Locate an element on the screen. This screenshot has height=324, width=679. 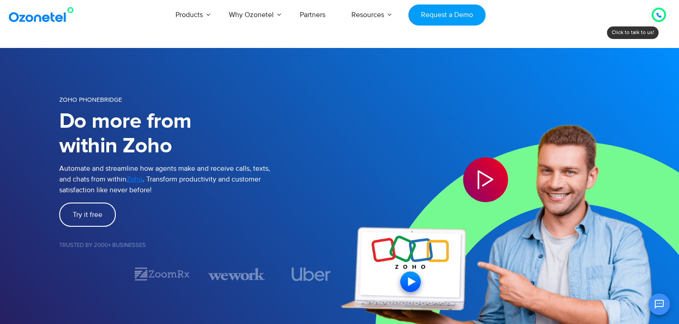
div: 1 / 7 is located at coordinates (88, 275).